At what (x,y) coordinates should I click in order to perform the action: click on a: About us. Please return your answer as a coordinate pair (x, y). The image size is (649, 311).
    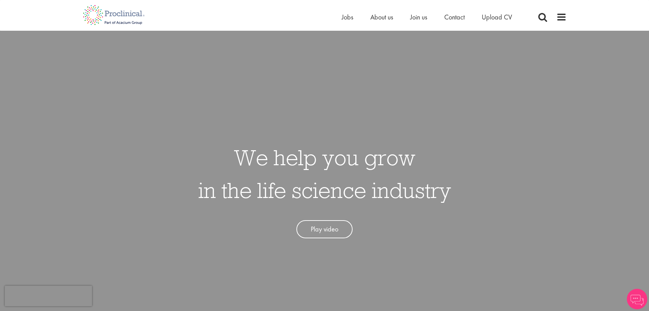
    Looking at the image, I should click on (382, 17).